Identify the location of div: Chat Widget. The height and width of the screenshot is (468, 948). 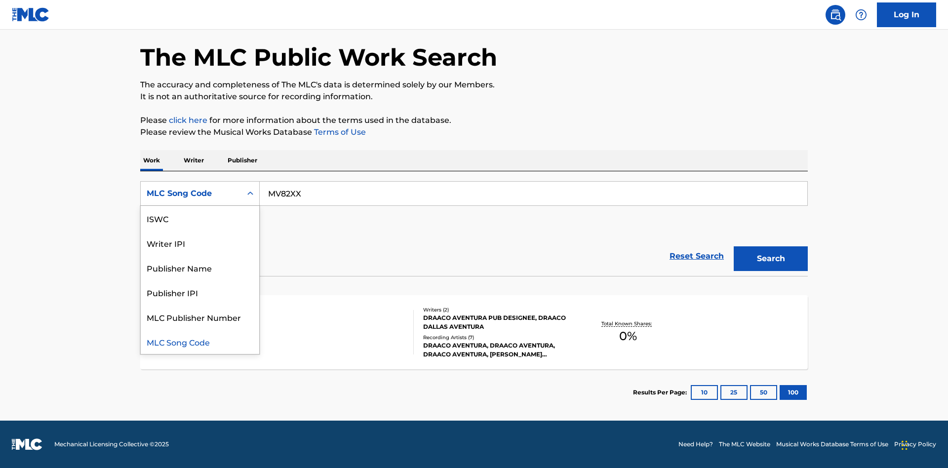
(923, 444).